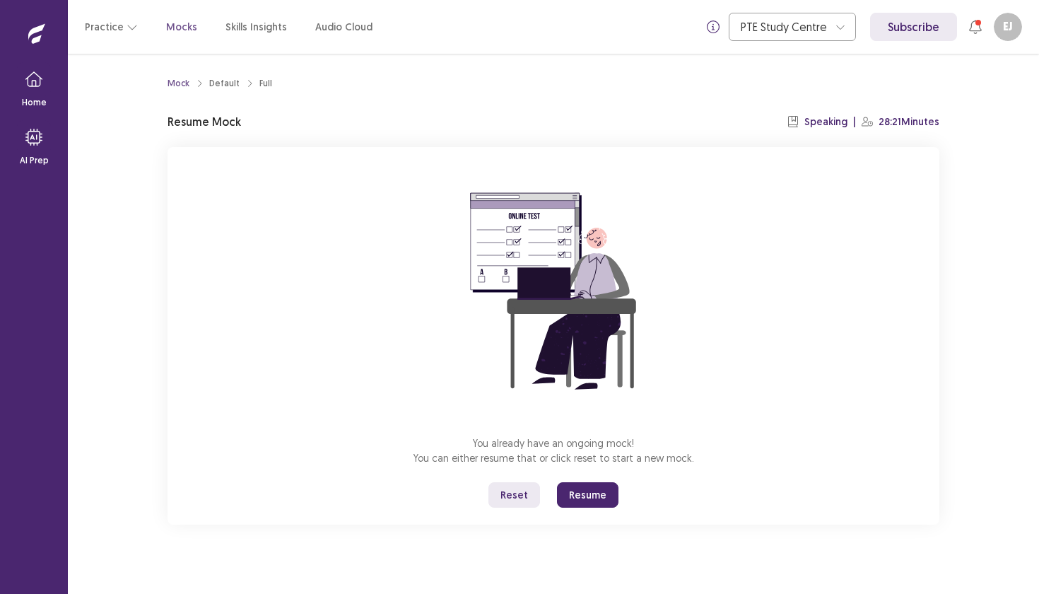 The height and width of the screenshot is (594, 1039). What do you see at coordinates (34, 161) in the screenshot?
I see `p: AI Prep` at bounding box center [34, 161].